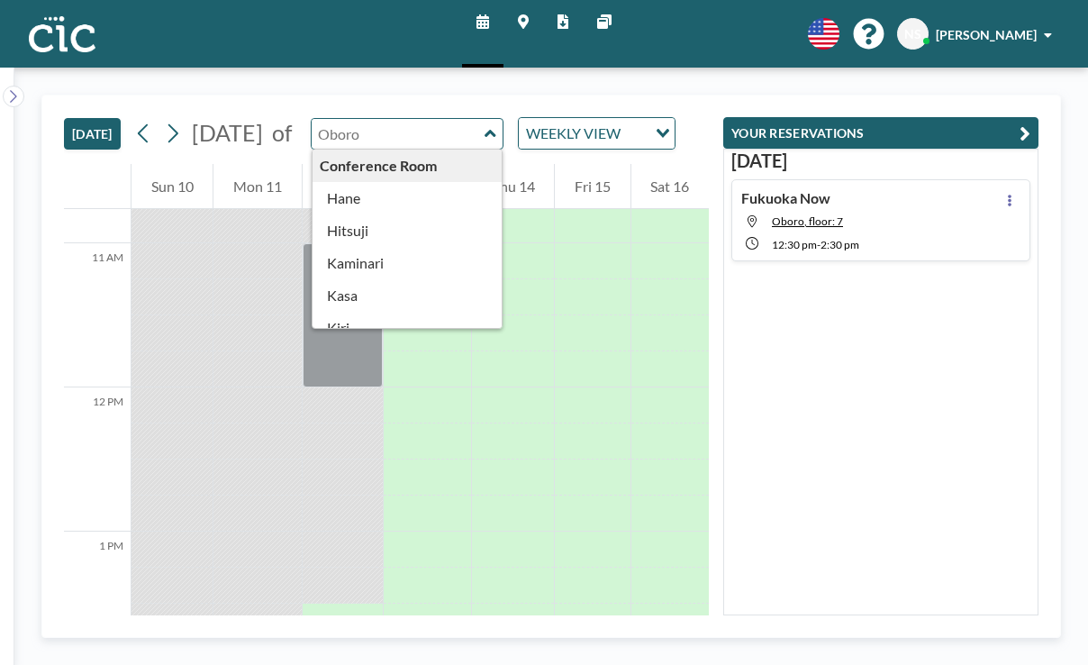  I want to click on div: Kasa, so click(407, 296).